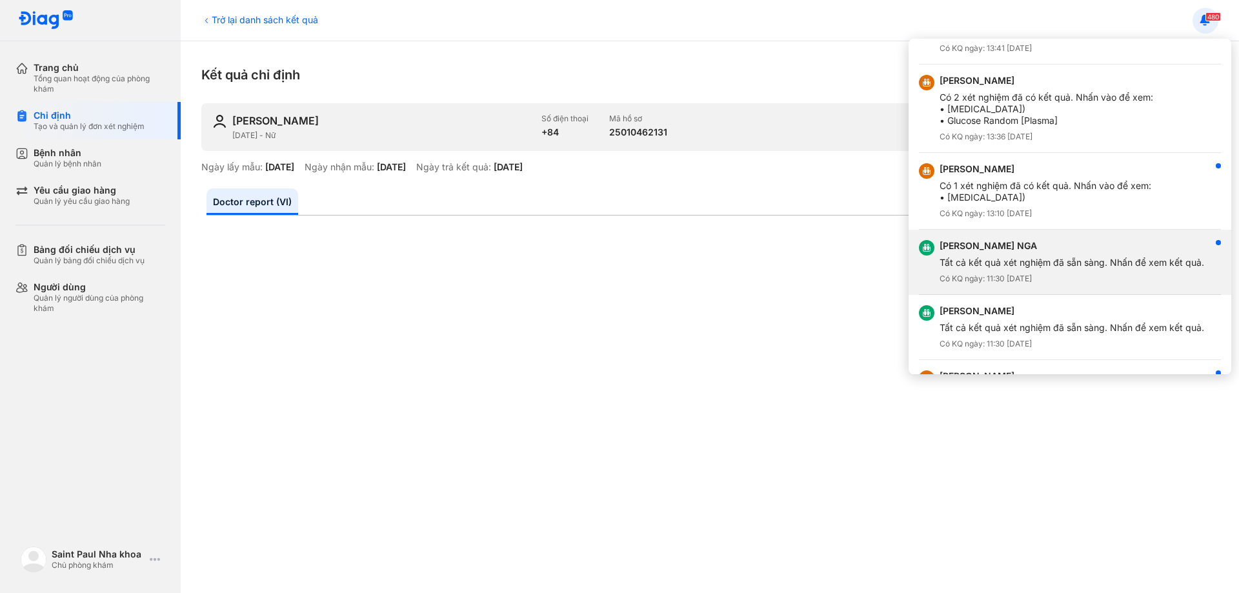 The width and height of the screenshot is (1239, 593). Describe the element at coordinates (98, 565) in the screenshot. I see `div: Chủ phòng khám` at that location.